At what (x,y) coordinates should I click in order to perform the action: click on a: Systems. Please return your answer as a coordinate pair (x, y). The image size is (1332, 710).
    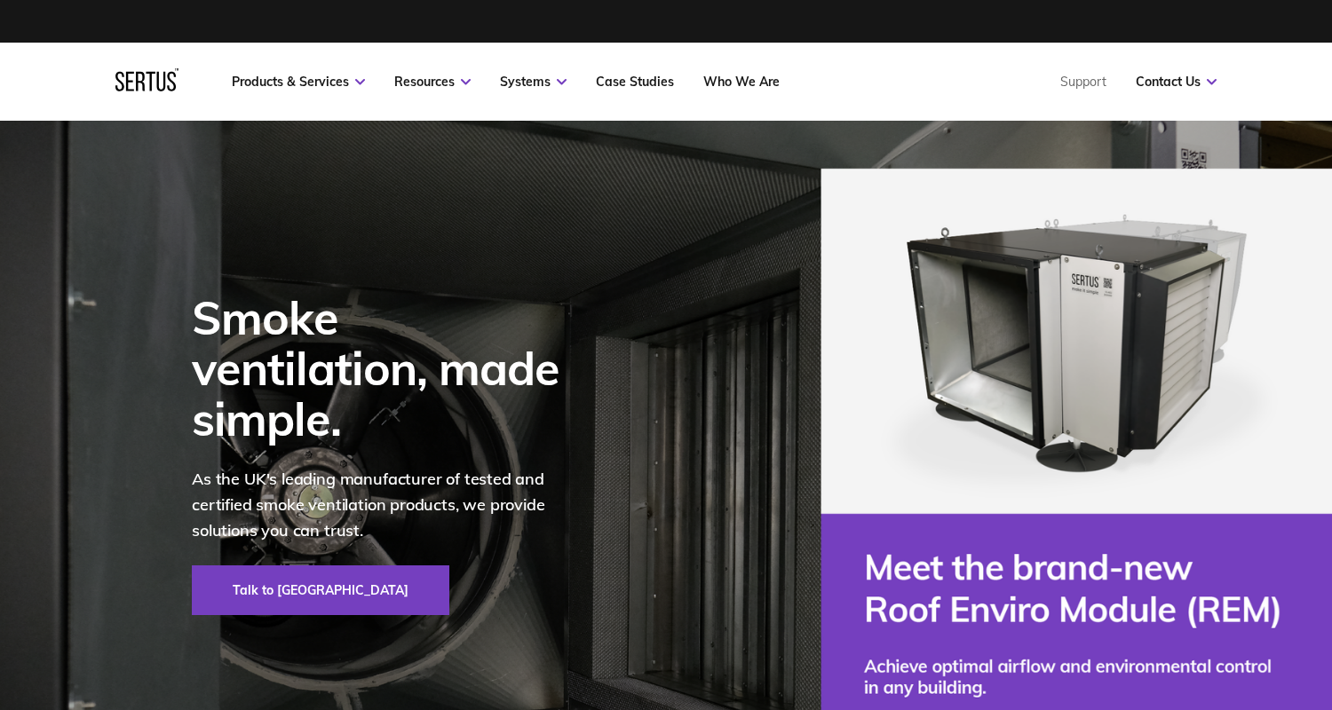
    Looking at the image, I should click on (533, 82).